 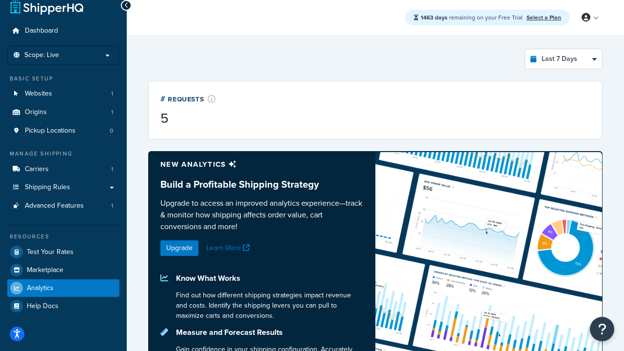 What do you see at coordinates (63, 187) in the screenshot?
I see `li: Shipping Rules` at bounding box center [63, 187].